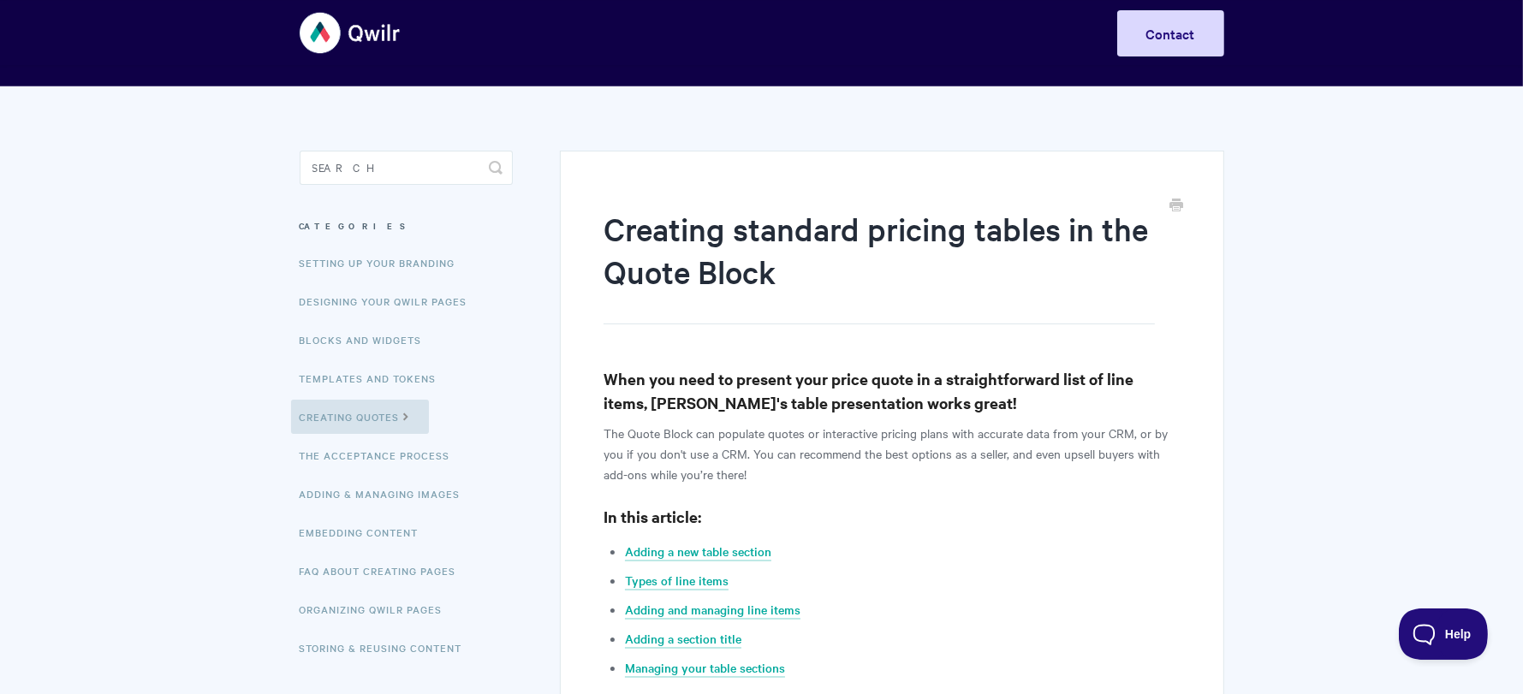 This screenshot has width=1523, height=694. I want to click on input: Search, so click(406, 168).